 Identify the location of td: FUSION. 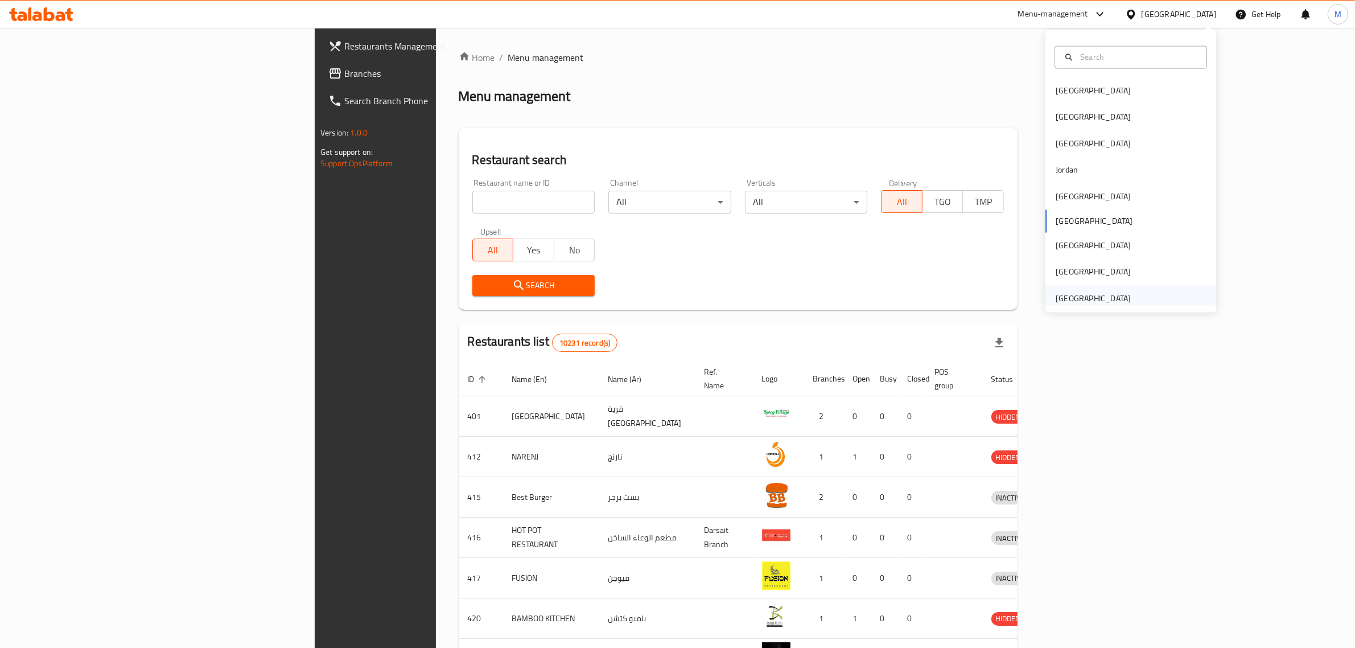
(551, 578).